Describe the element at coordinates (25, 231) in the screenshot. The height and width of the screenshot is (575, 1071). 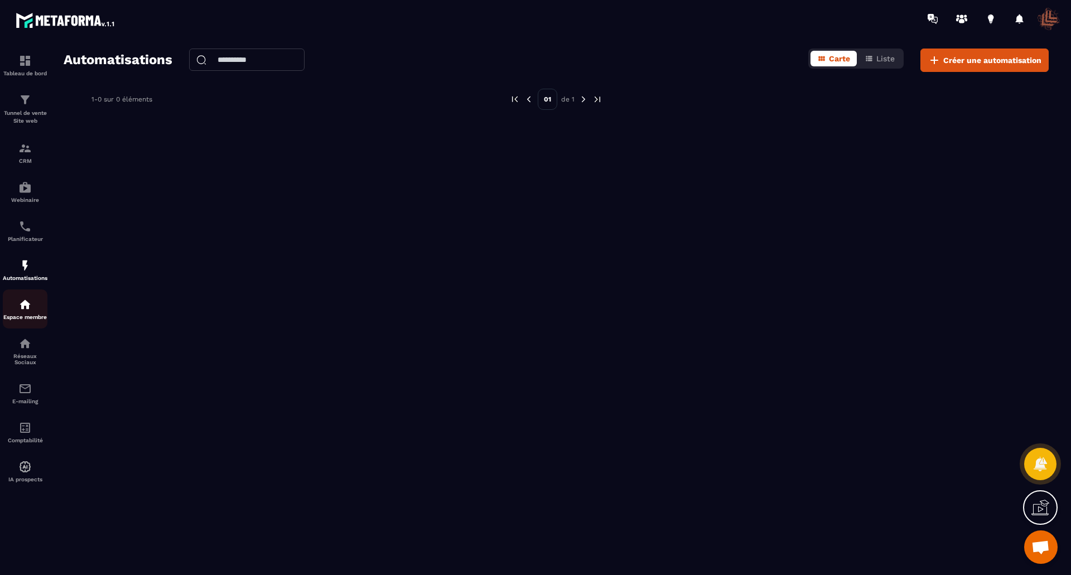
I see `a: schedulerschedulerPlanificateur` at that location.